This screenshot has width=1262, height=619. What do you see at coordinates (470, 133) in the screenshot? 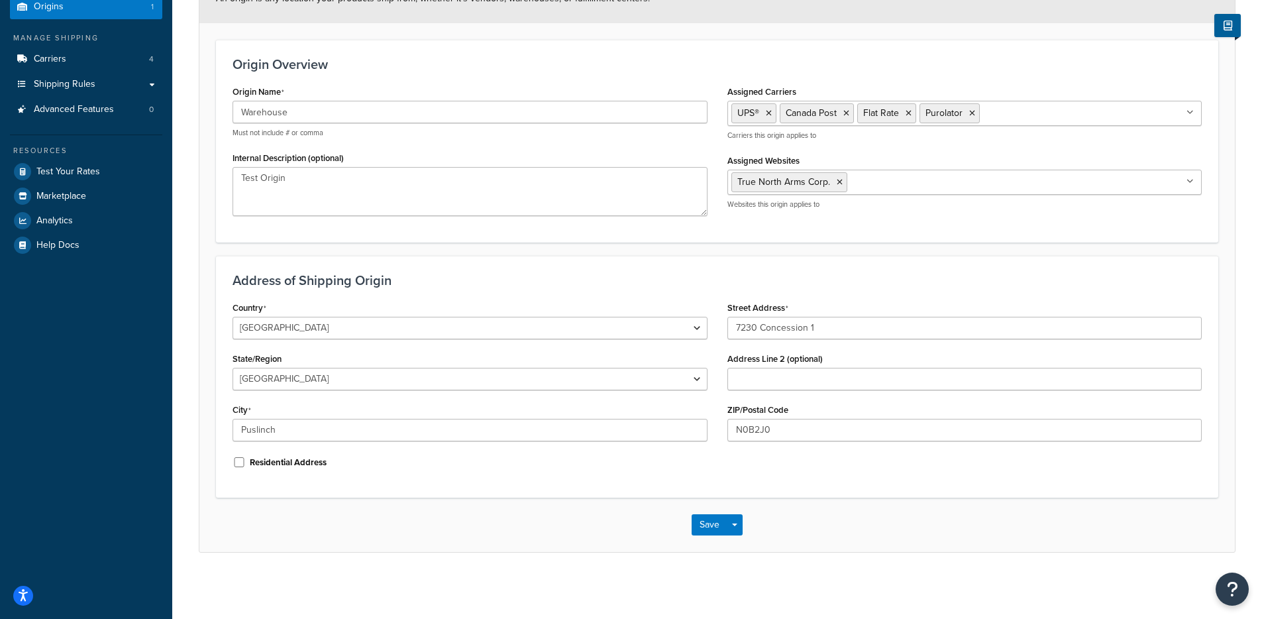
I see `p: Must not include # or comma` at bounding box center [470, 133].